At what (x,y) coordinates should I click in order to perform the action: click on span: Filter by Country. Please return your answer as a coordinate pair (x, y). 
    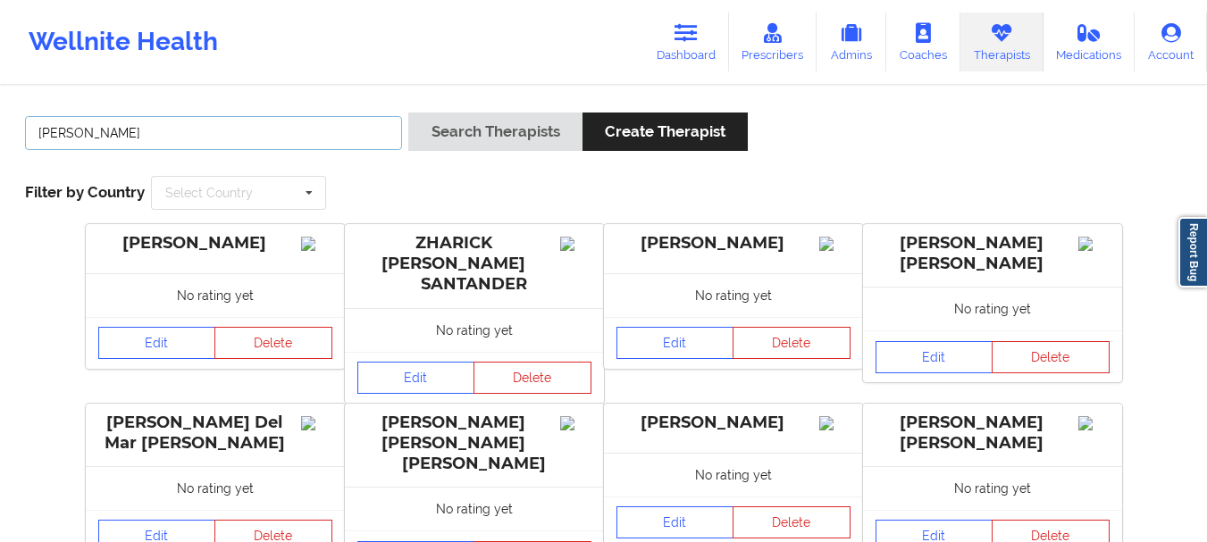
    Looking at the image, I should click on (85, 192).